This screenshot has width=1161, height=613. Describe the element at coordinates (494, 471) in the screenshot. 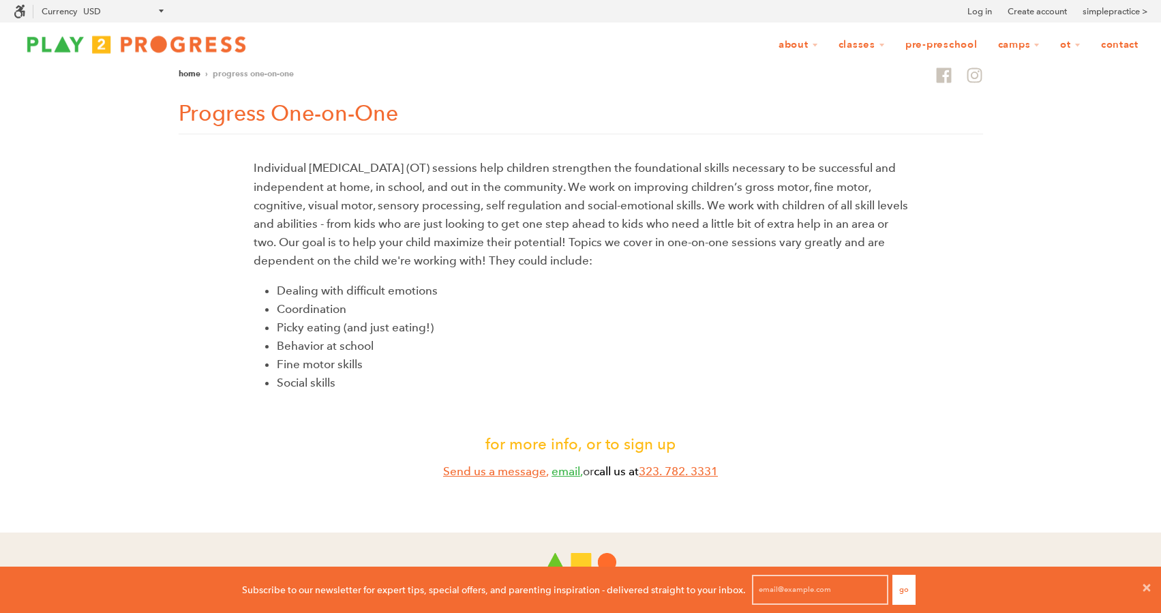

I see `a: Send us a message` at that location.